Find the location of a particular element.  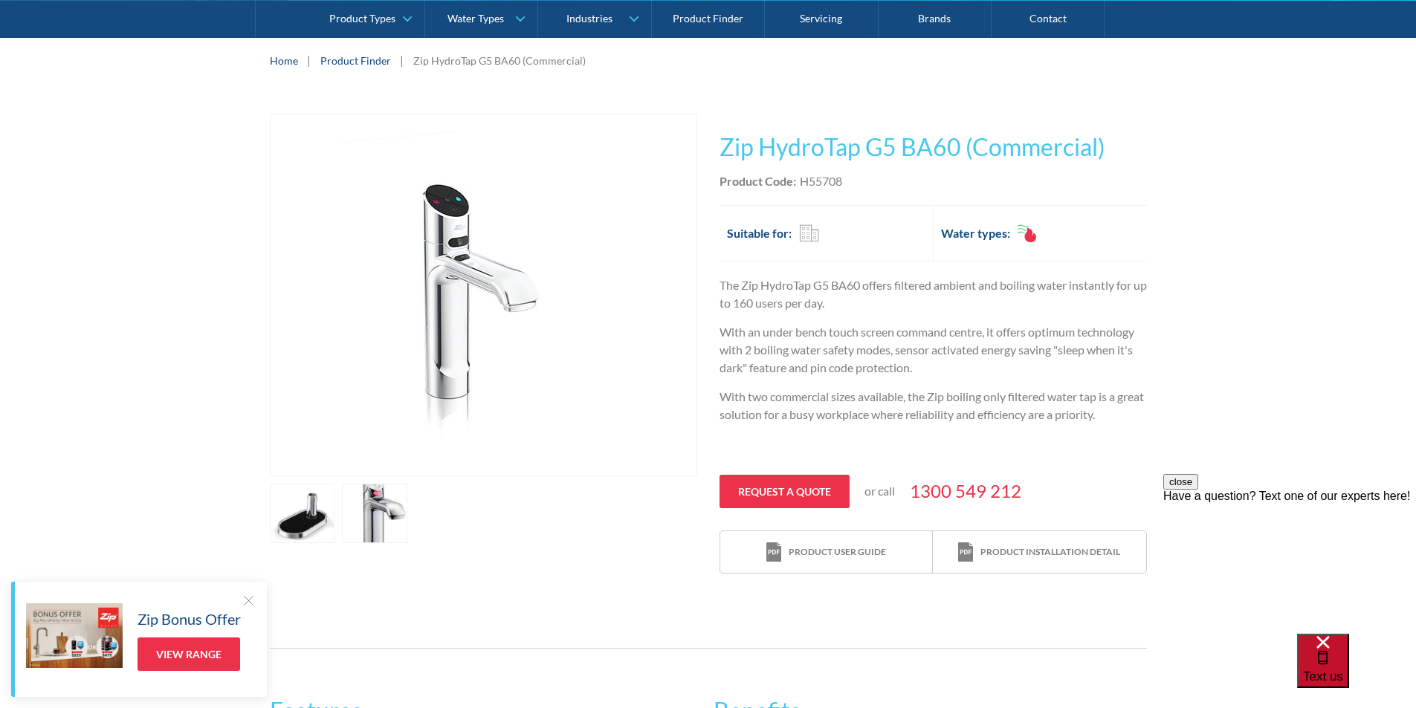

div: H55708 is located at coordinates (821, 181).